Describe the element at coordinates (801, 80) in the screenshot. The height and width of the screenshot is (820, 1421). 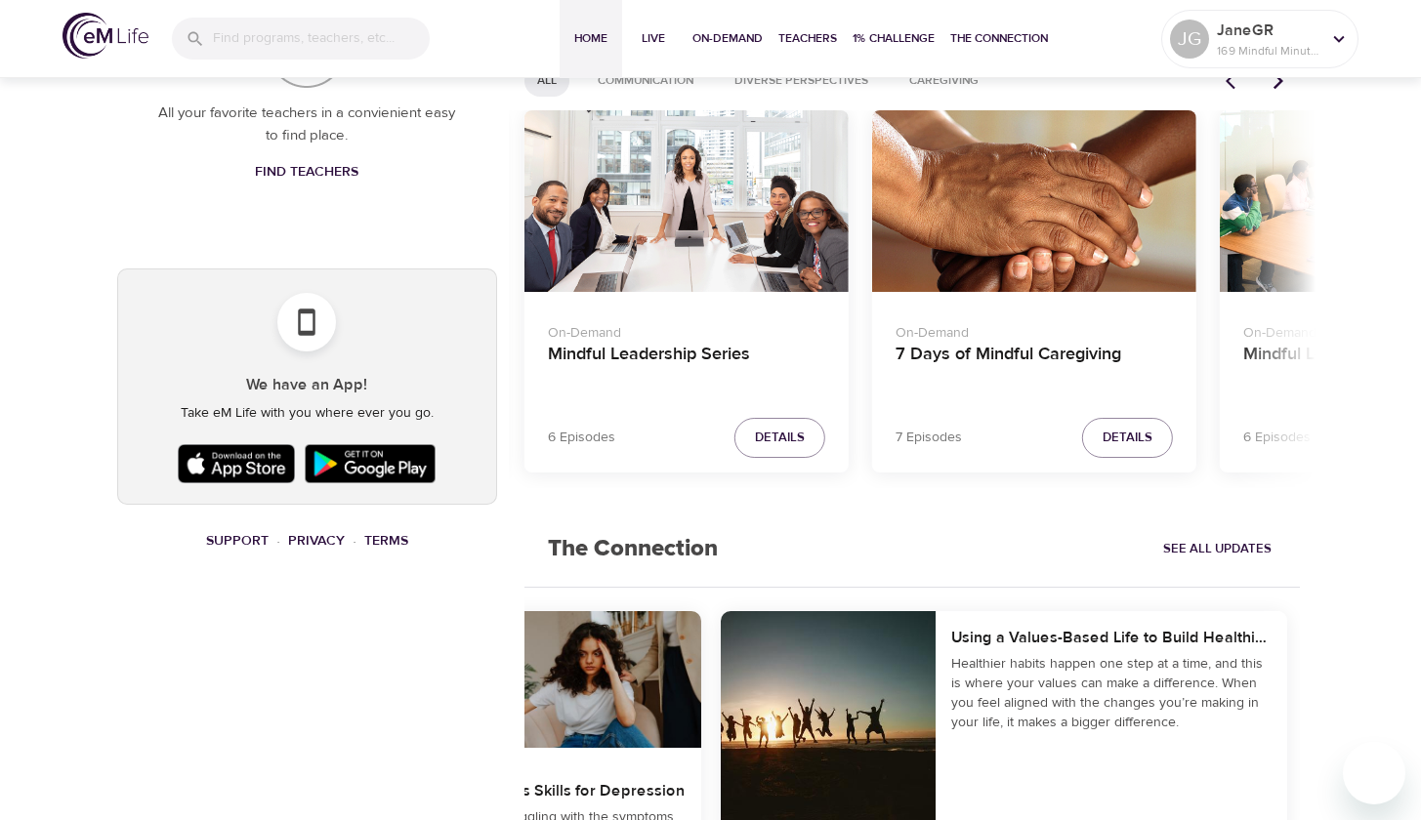
I see `span: Diverse Perspectives` at that location.